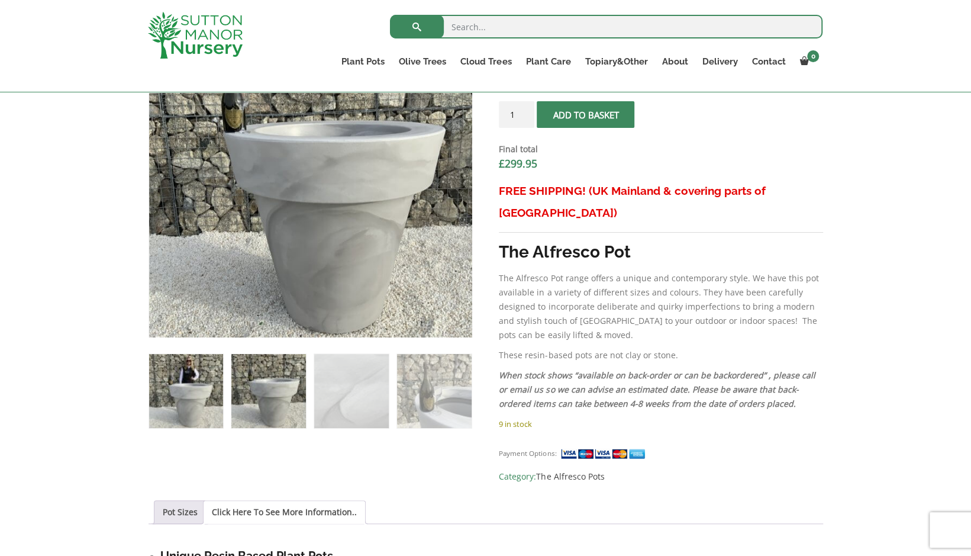 The image size is (971, 556). What do you see at coordinates (660, 149) in the screenshot?
I see `dt: Final total` at bounding box center [660, 149].